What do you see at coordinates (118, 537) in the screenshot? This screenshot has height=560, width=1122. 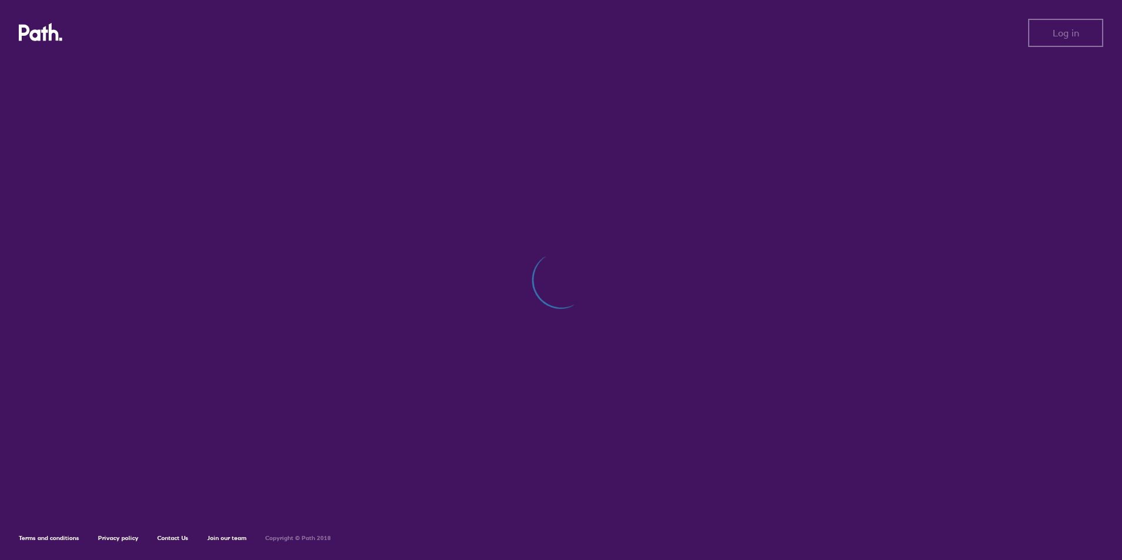 I see `a: Privacy policy` at bounding box center [118, 537].